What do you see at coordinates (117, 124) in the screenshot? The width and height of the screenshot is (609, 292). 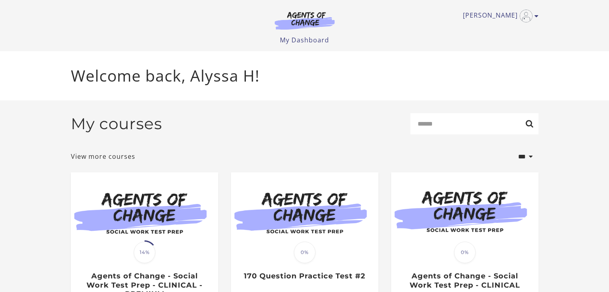 I see `h2: My courses` at bounding box center [117, 124].